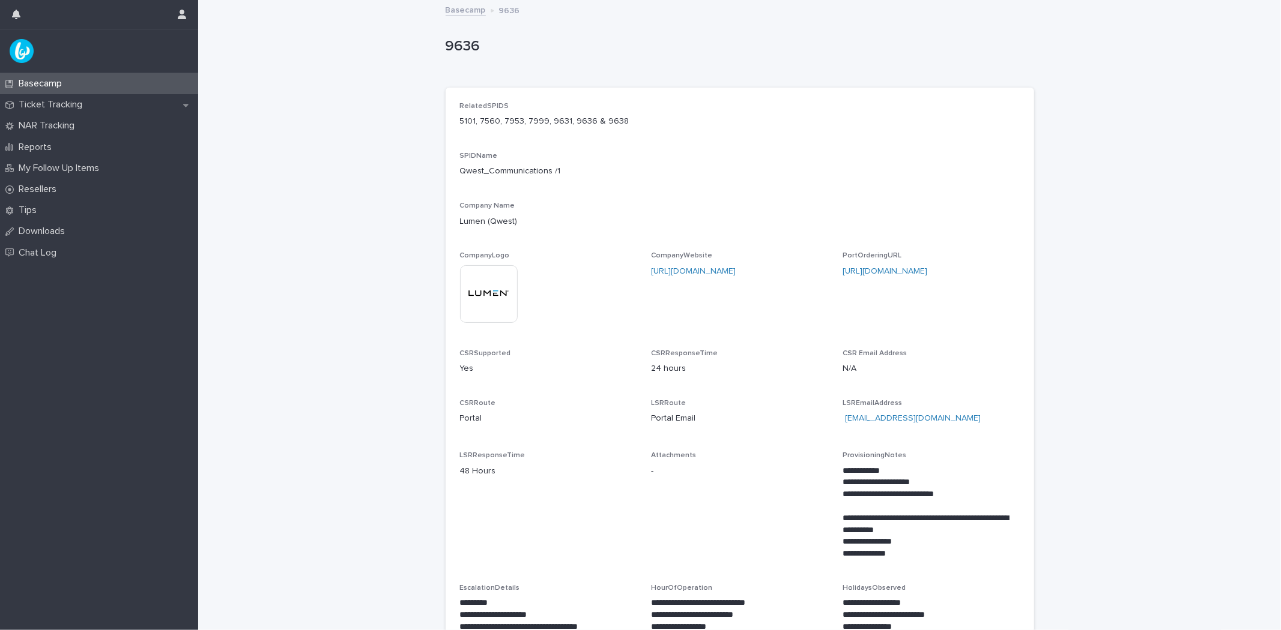 Image resolution: width=1281 pixels, height=630 pixels. What do you see at coordinates (684, 354) in the screenshot?
I see `span: CSRResponseTime` at bounding box center [684, 354].